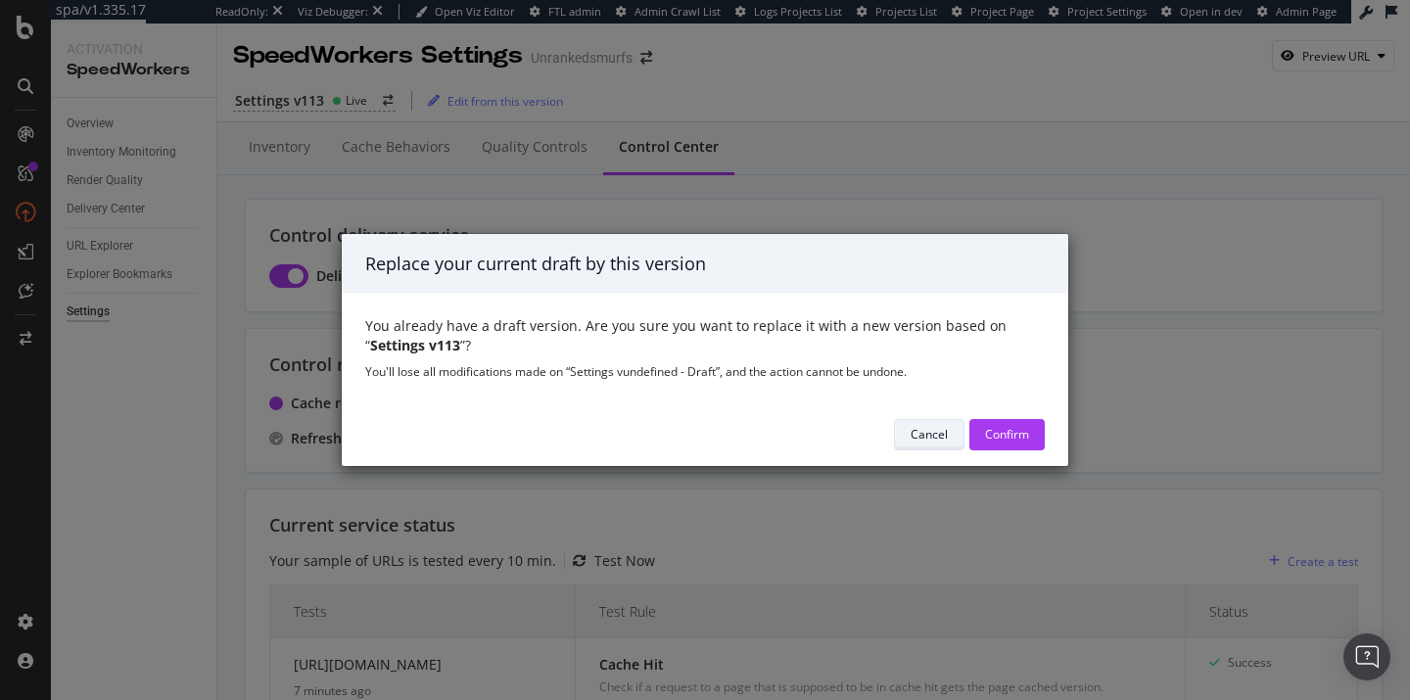 This screenshot has width=1410, height=700. What do you see at coordinates (929, 435) in the screenshot?
I see `button: Cancel` at bounding box center [929, 435].